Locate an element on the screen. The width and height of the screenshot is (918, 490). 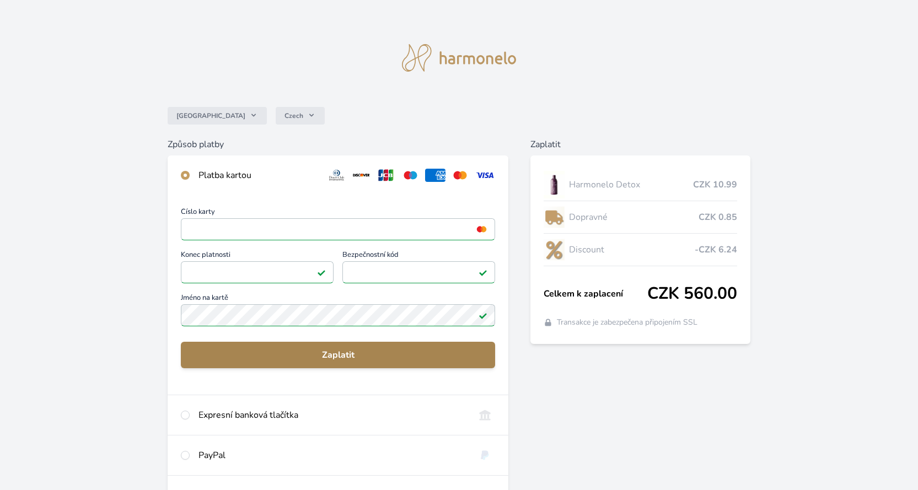
img: discover.svg is located at coordinates (361, 175).